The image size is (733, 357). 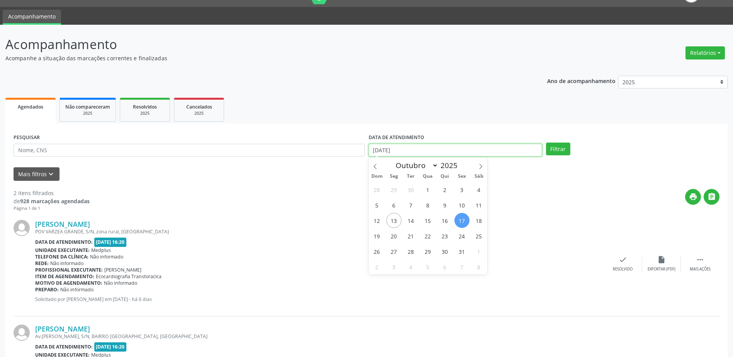 What do you see at coordinates (51, 193) in the screenshot?
I see `div: 2 itens filtrados` at bounding box center [51, 193].